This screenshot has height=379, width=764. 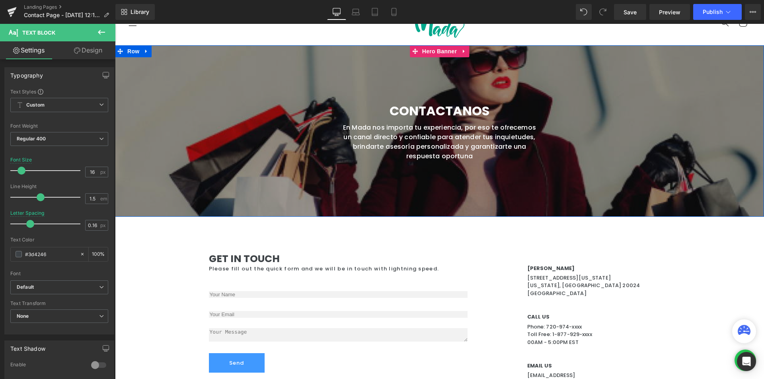 What do you see at coordinates (324, 118) in the screenshot?
I see `font: En Mada nos importa tu experiencia, por eso te ofrecemos un canal directo y confiable para atende...` at bounding box center [324, 118].